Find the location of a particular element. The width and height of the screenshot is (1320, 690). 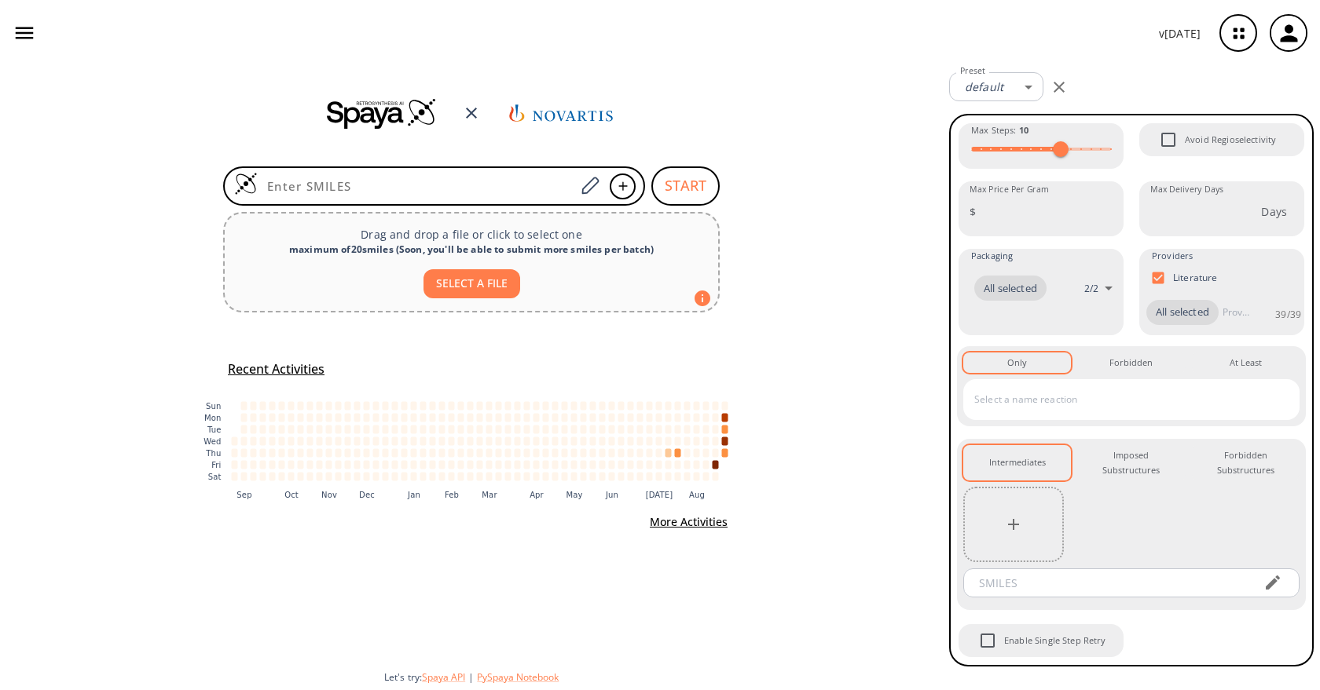

g: x-axis tick label is located at coordinates (470, 494).